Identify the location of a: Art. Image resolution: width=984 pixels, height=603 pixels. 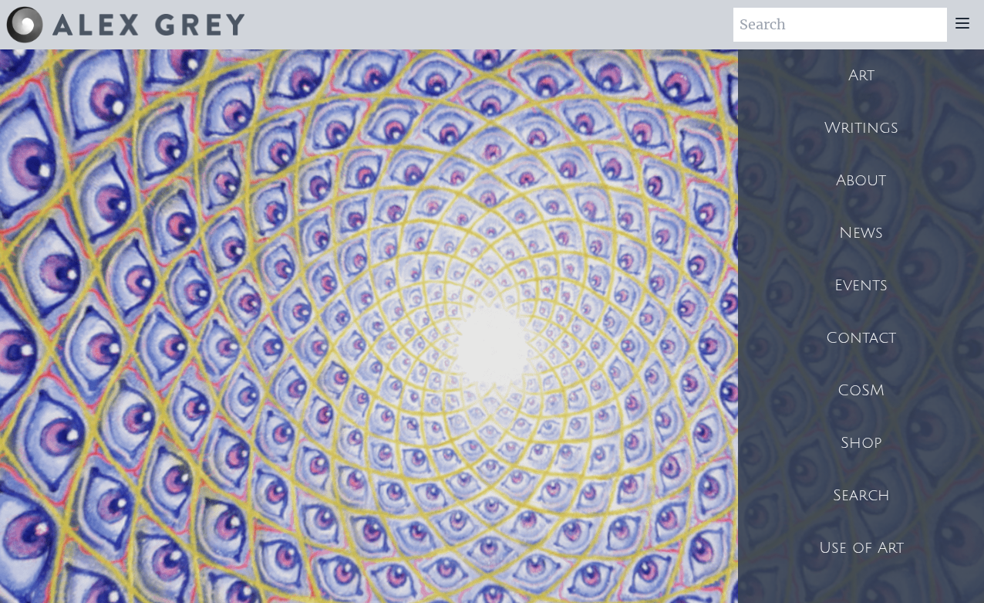
(861, 76).